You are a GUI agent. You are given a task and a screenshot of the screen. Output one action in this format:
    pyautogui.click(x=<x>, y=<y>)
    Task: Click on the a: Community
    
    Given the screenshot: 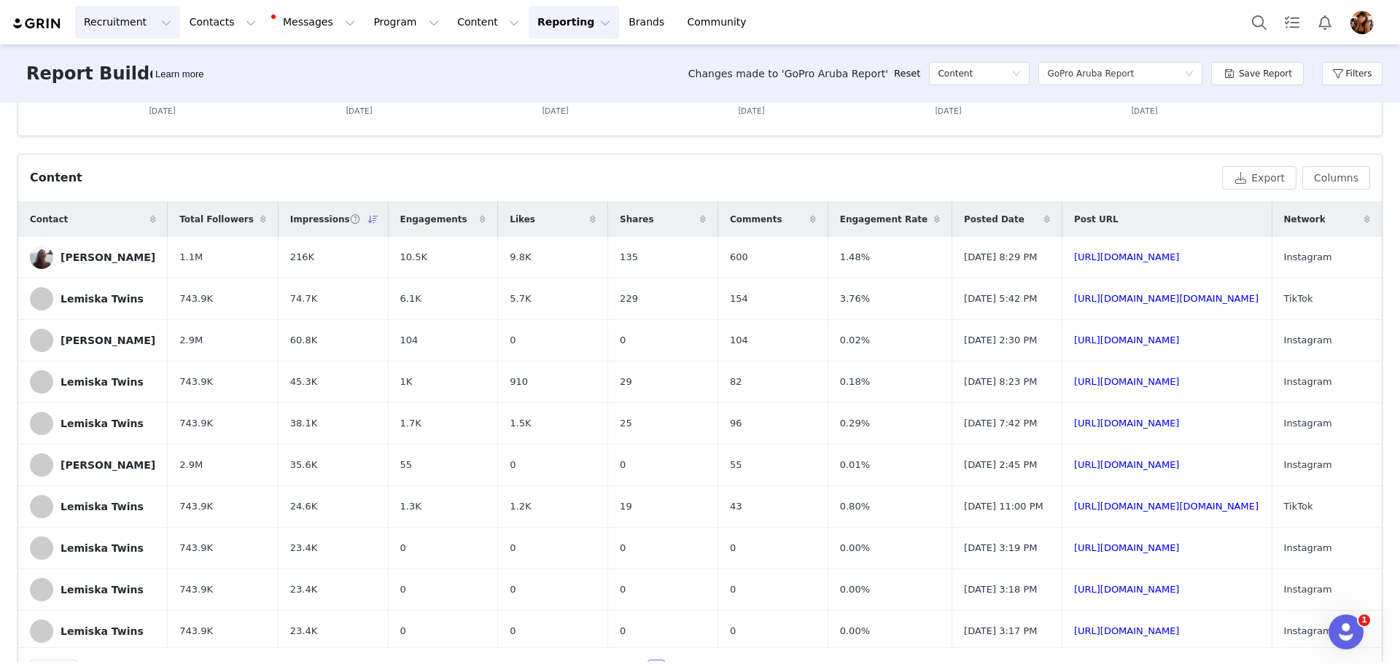 What is the action you would take?
    pyautogui.click(x=721, y=22)
    